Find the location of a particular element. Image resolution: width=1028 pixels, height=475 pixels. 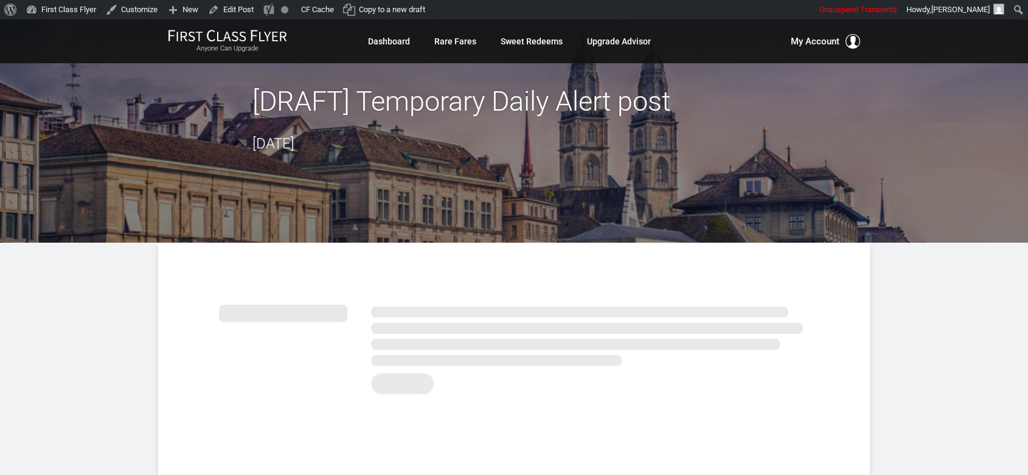

img: First Class Flyer is located at coordinates (228, 35).